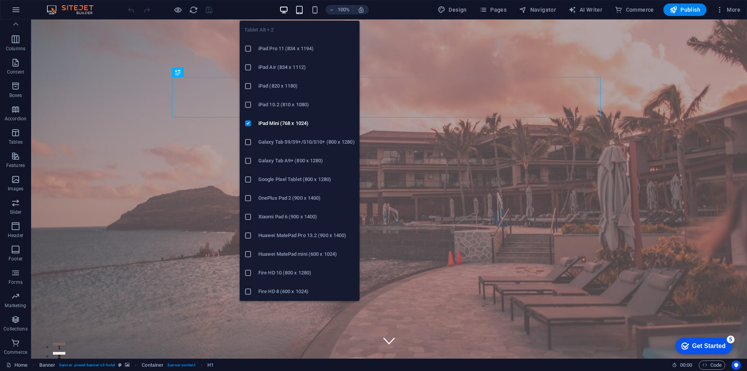  What do you see at coordinates (16, 189) in the screenshot?
I see `p: Images` at bounding box center [16, 189].